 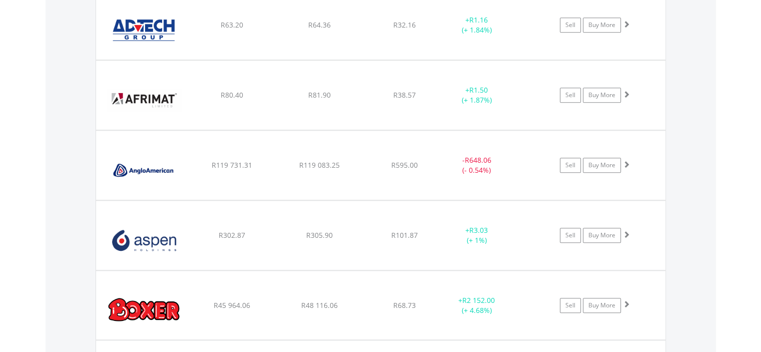 I want to click on img: EQU.ZA.AGL.png, so click(x=144, y=170).